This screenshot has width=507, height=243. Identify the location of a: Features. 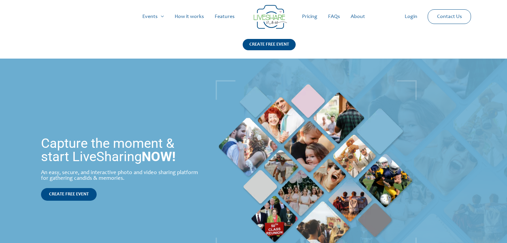
(225, 17).